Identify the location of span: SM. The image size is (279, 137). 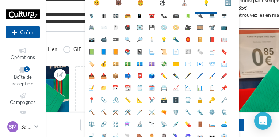
(13, 126).